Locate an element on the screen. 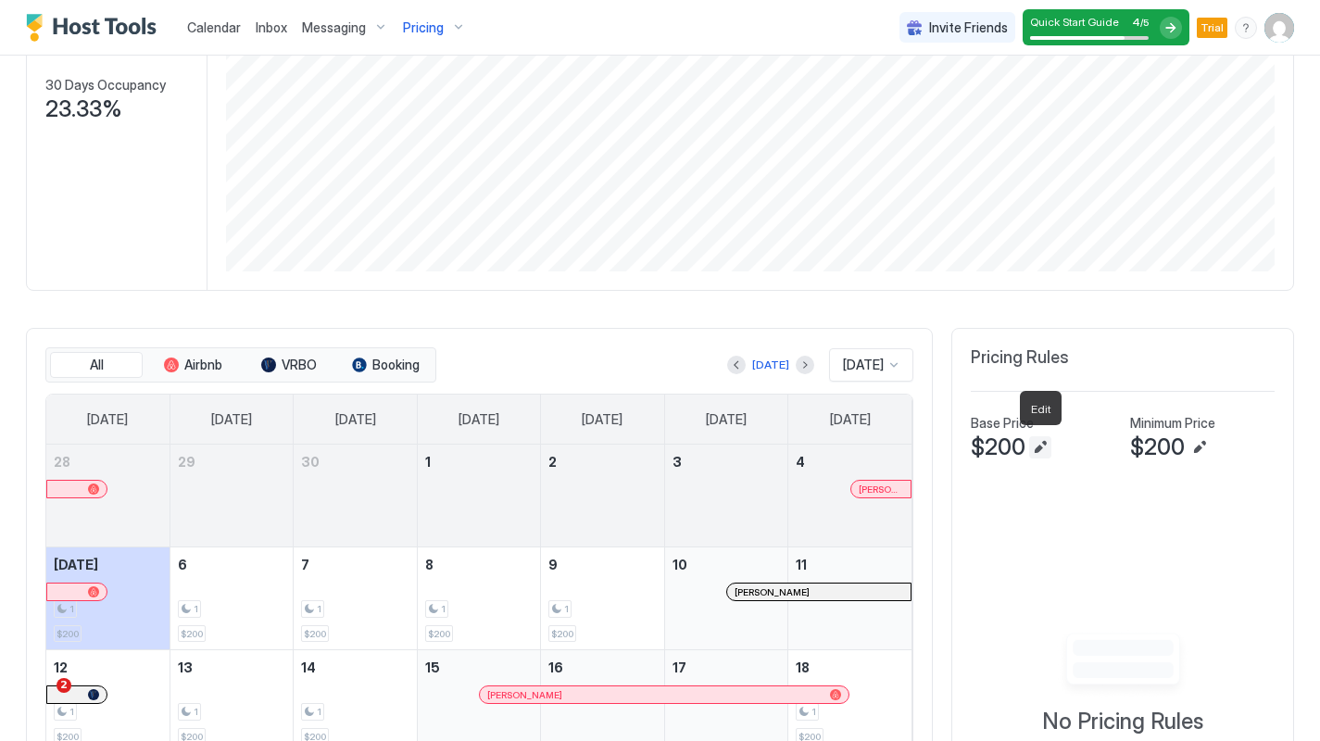 The width and height of the screenshot is (1320, 741). td: October 10, 2025 is located at coordinates (725, 598).